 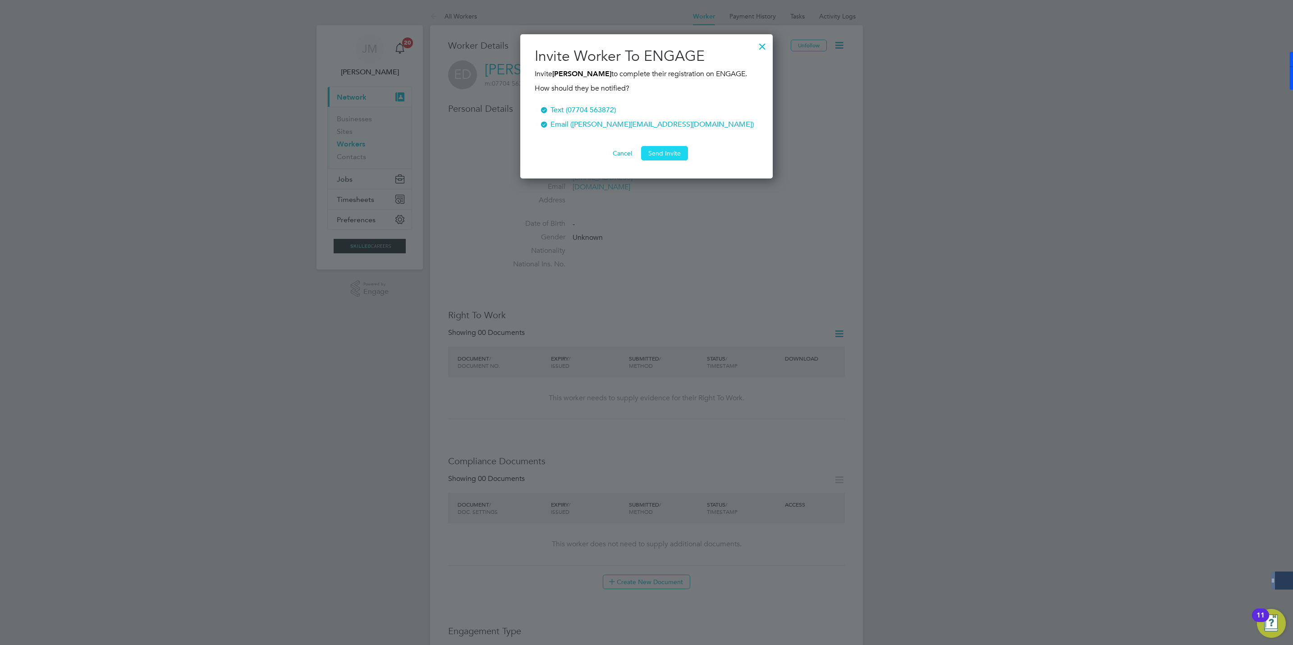 I want to click on button: Send Invite, so click(x=664, y=153).